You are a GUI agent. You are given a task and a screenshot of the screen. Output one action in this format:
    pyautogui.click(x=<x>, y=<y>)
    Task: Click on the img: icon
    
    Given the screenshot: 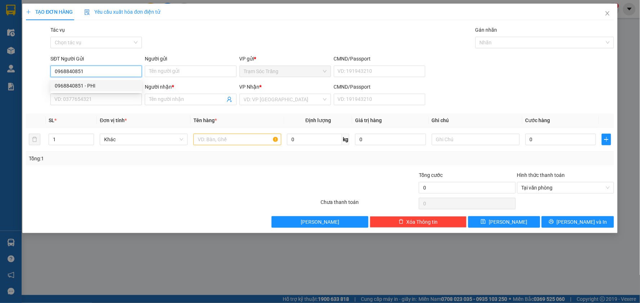 What is the action you would take?
    pyautogui.click(x=87, y=12)
    